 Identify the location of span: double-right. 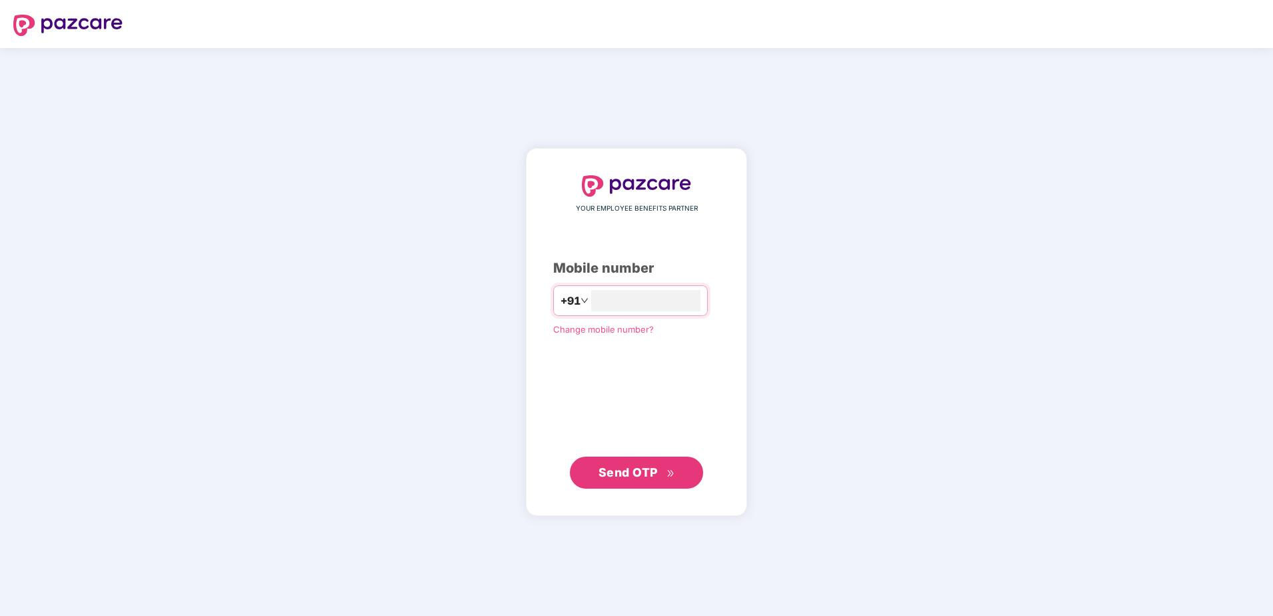
(670, 473).